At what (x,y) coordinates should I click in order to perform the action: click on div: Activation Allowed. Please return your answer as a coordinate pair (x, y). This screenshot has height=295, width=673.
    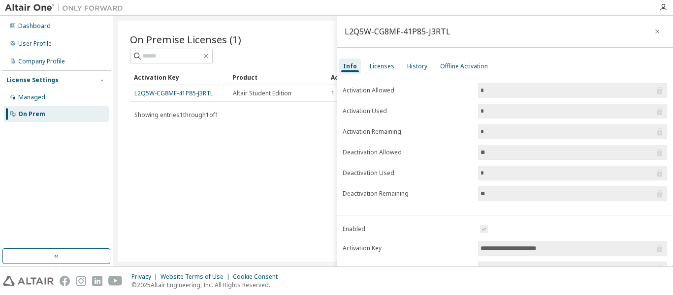
    Looking at the image, I should click on (376, 77).